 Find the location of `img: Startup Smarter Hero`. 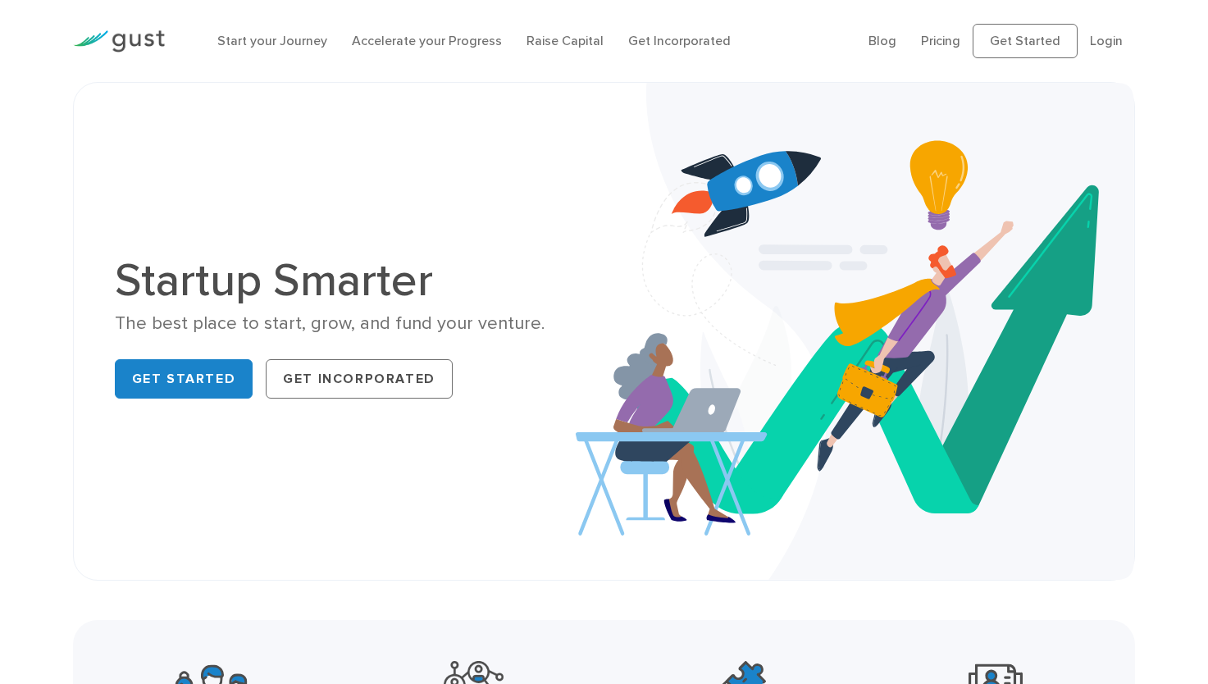

img: Startup Smarter Hero is located at coordinates (855, 331).